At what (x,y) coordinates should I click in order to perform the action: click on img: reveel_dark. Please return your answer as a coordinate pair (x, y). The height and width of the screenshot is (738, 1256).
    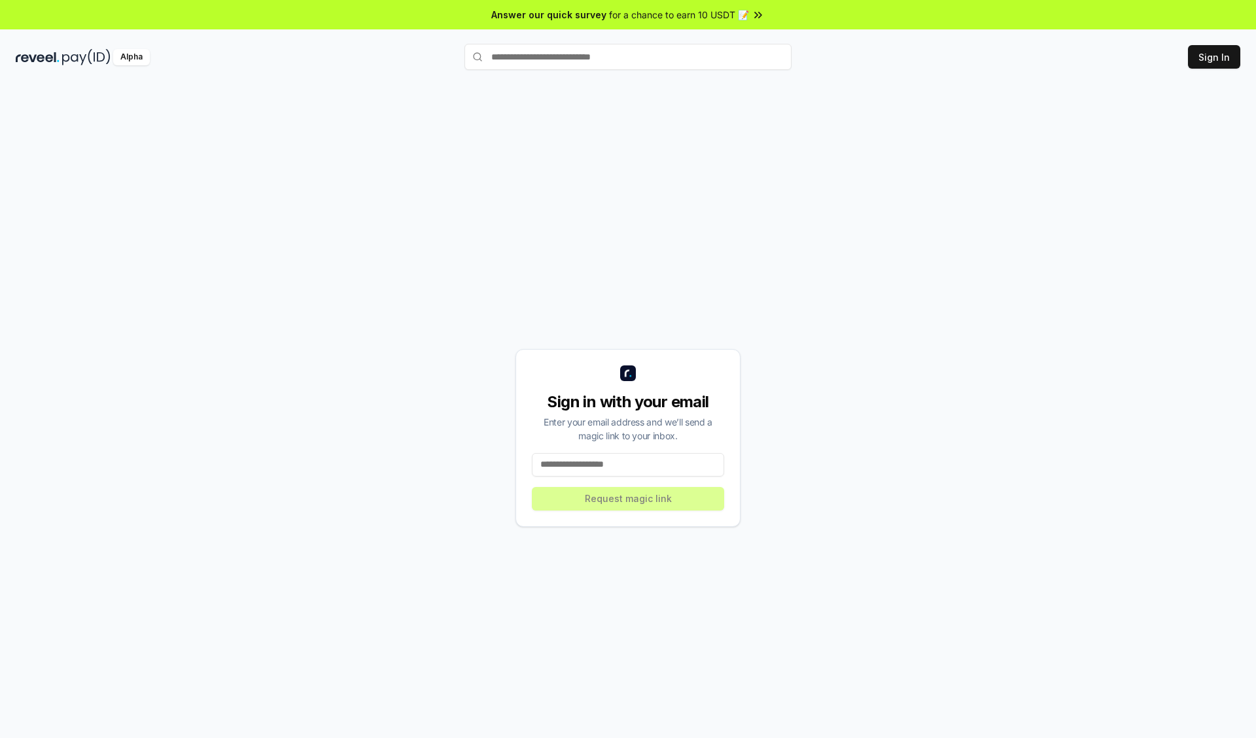
    Looking at the image, I should click on (37, 57).